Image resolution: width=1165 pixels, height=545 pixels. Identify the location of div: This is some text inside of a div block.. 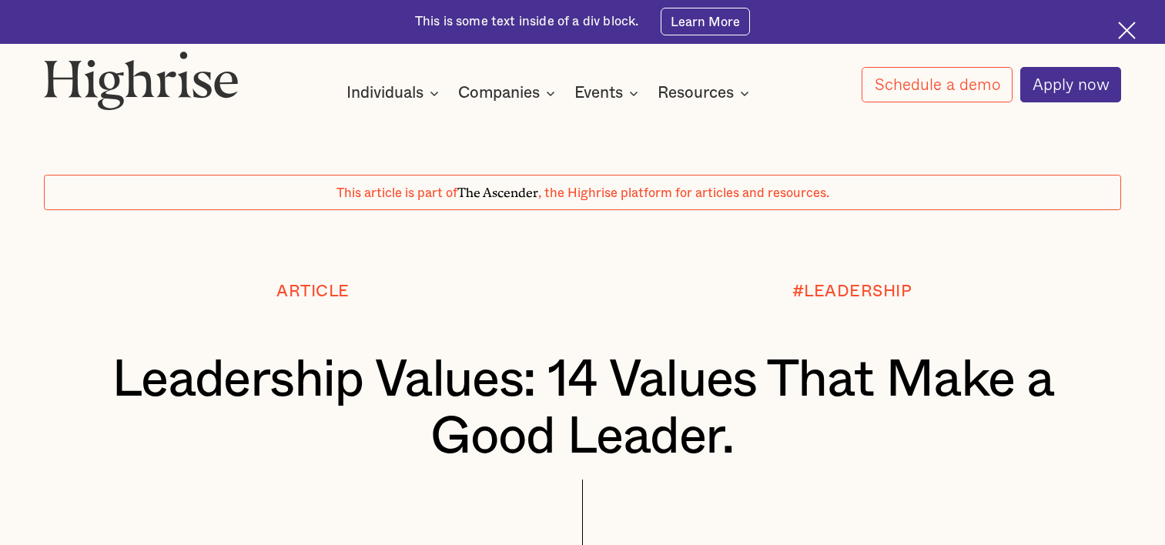
(527, 22).